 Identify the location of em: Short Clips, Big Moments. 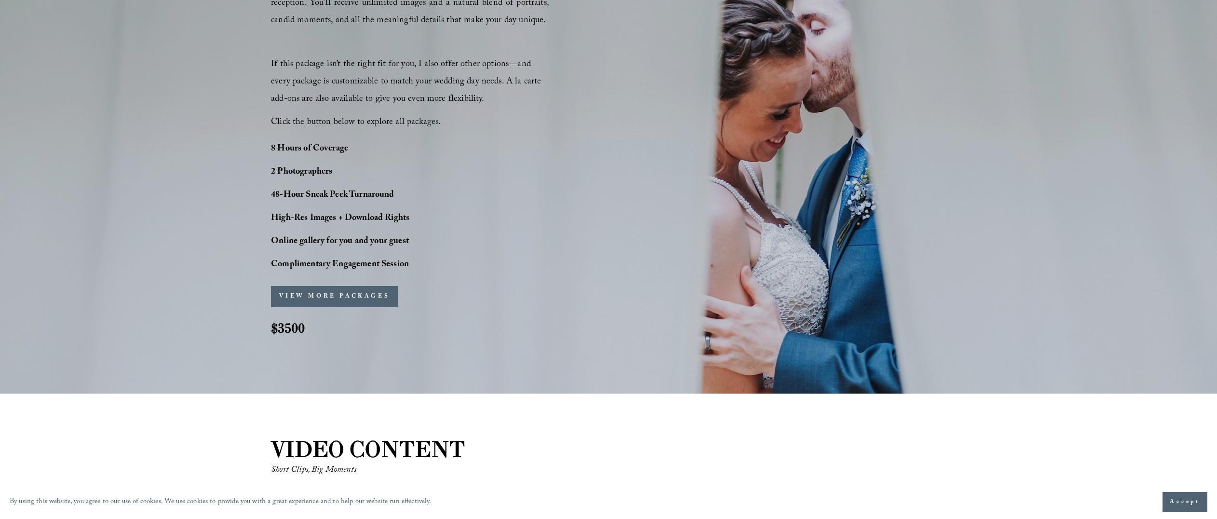
(313, 470).